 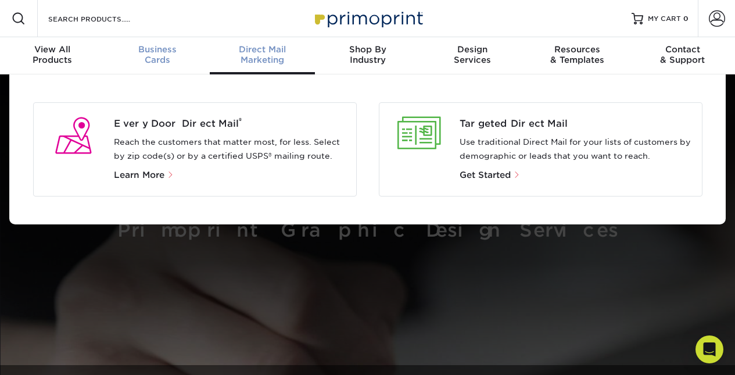 I want to click on a: Learn More, so click(x=146, y=175).